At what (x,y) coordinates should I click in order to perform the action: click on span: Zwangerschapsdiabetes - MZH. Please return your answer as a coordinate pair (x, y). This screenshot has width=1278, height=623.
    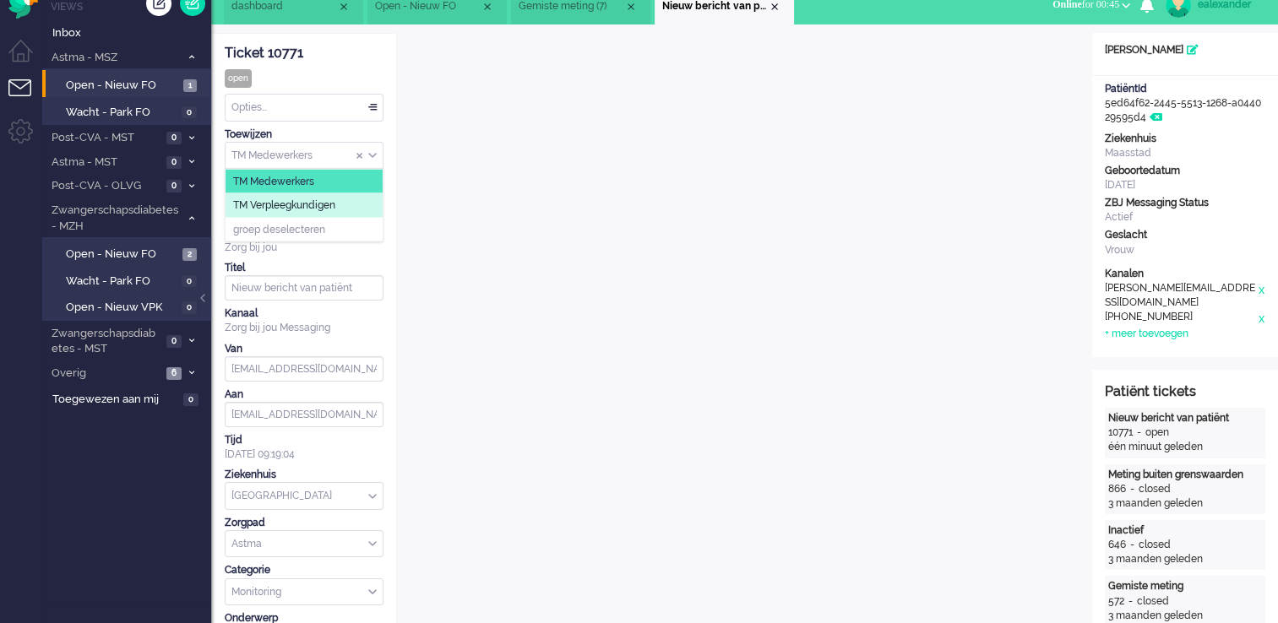
    Looking at the image, I should click on (114, 218).